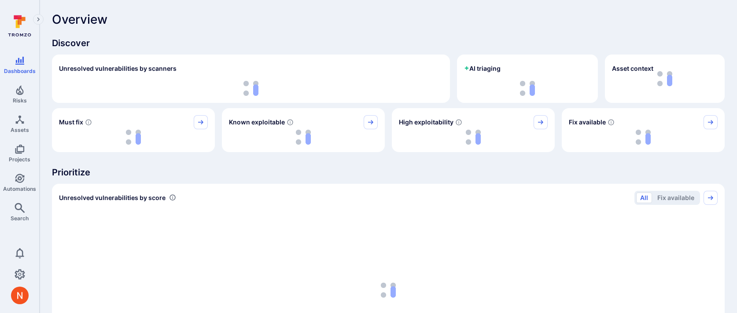 Image resolution: width=737 pixels, height=313 pixels. What do you see at coordinates (20, 296) in the screenshot?
I see `img: ACg8ocIprwjrgDQnDsNSk9Ghn5p5-B8DpAKWoJ5Gi9syOE4K59tr4Q=s96-c` at bounding box center [20, 296].